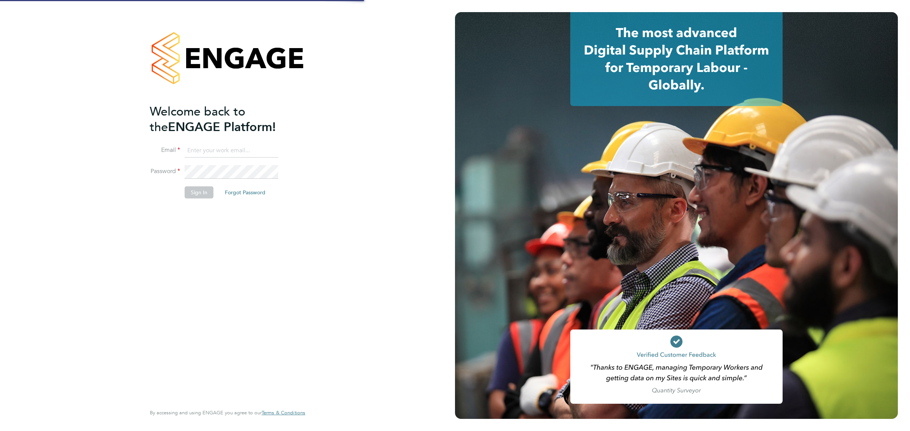 Image resolution: width=910 pixels, height=431 pixels. I want to click on button: Sign In, so click(199, 193).